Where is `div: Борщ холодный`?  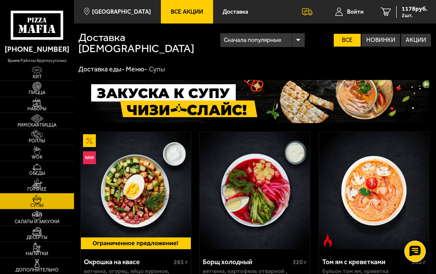
div: Борщ холодный is located at coordinates (247, 262).